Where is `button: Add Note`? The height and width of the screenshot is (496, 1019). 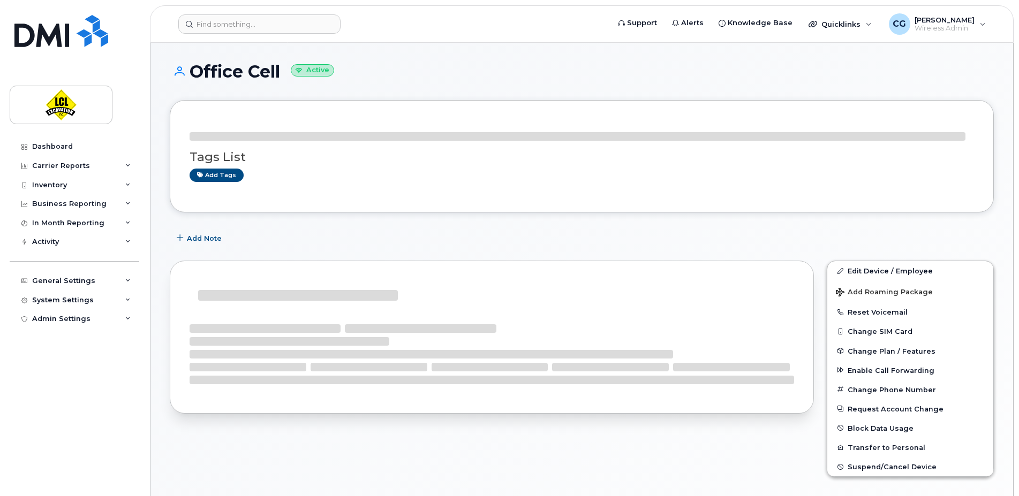
button: Add Note is located at coordinates (200, 238).